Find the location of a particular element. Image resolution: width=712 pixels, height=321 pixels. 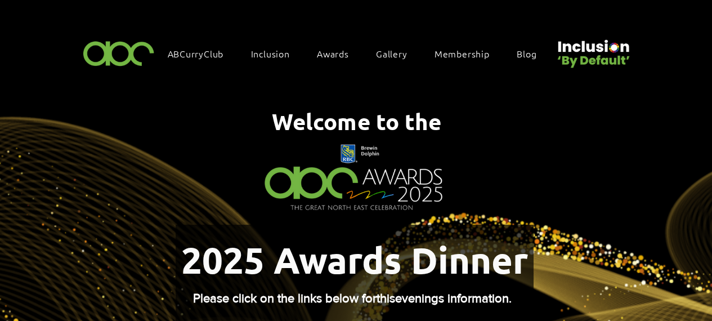

span: Awards is located at coordinates (333, 53).